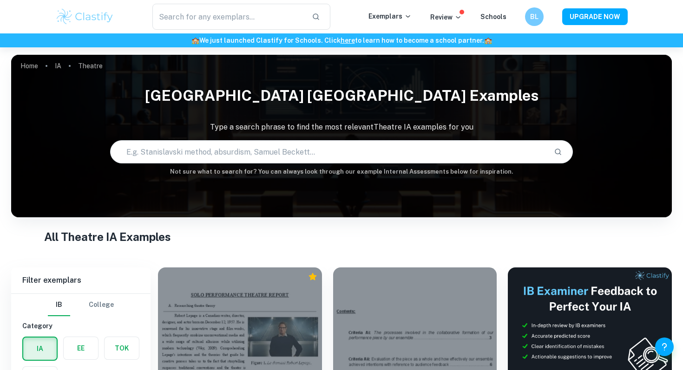 The image size is (683, 370). Describe the element at coordinates (101, 305) in the screenshot. I see `button: College` at that location.